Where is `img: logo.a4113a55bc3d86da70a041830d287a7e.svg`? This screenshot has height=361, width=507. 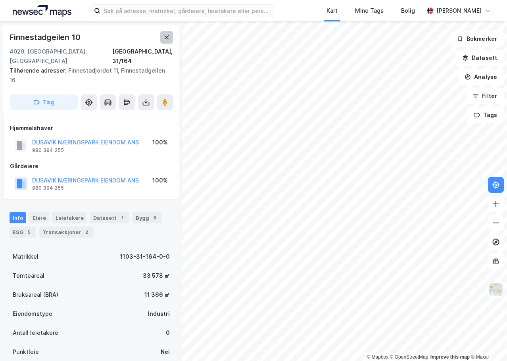
img: logo.a4113a55bc3d86da70a041830d287a7e.svg is located at coordinates (42, 11).